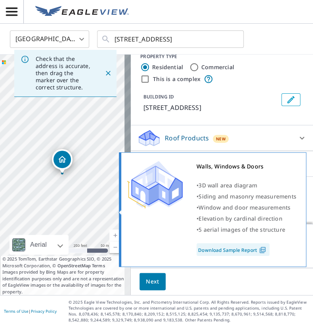  I want to click on p: BUILDING ID, so click(158, 97).